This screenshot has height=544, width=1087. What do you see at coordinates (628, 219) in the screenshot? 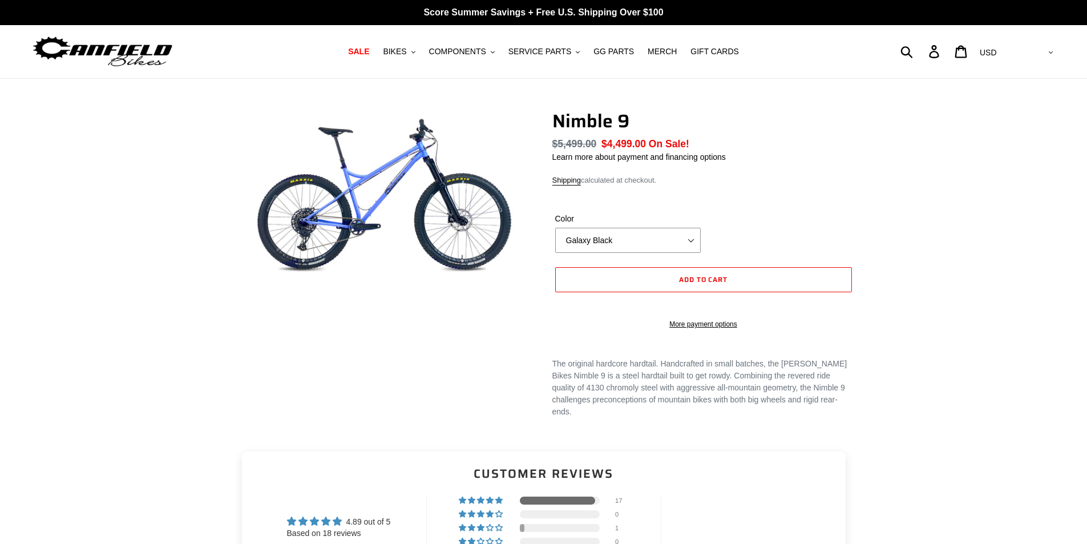
I see `label: Color` at bounding box center [628, 219].